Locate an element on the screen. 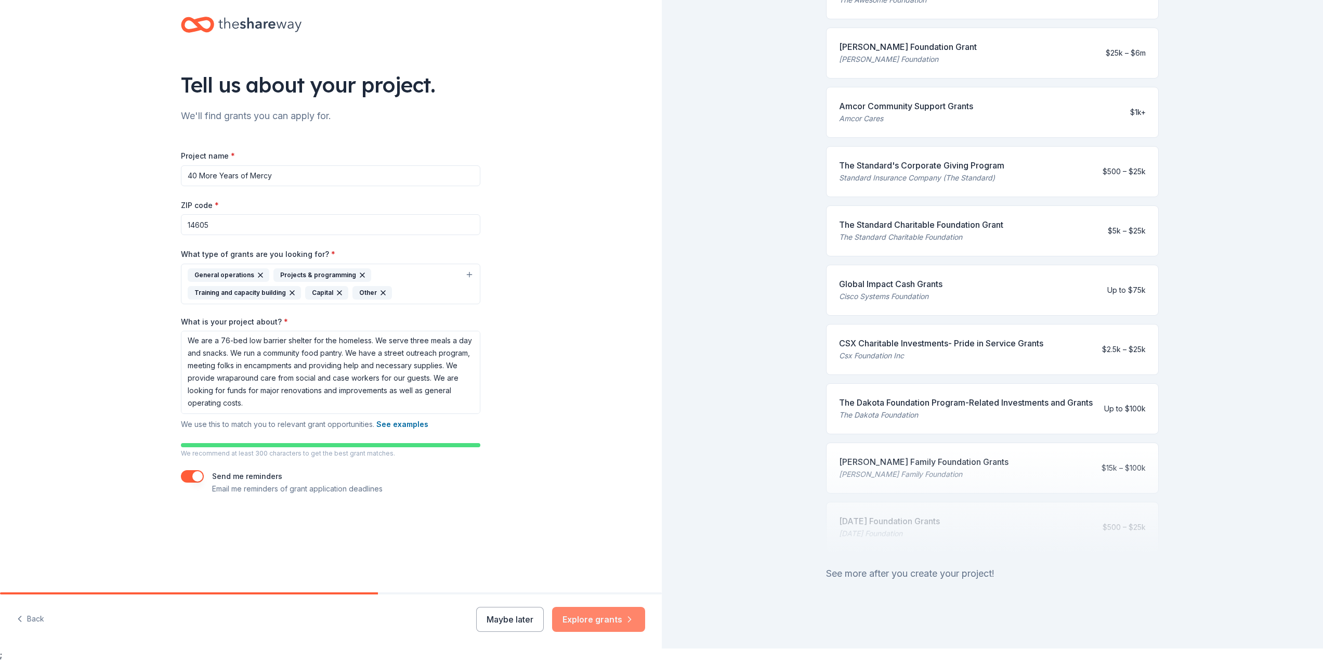 This screenshot has height=661, width=1323. button: See examples is located at coordinates (402, 424).